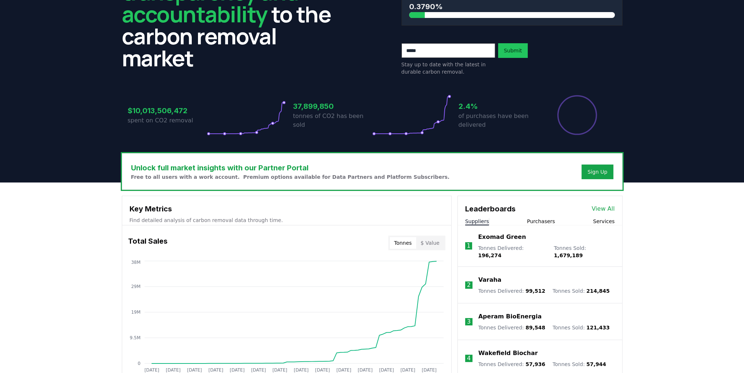 The width and height of the screenshot is (744, 373). Describe the element at coordinates (598, 327) in the screenshot. I see `span: 121,433` at that location.